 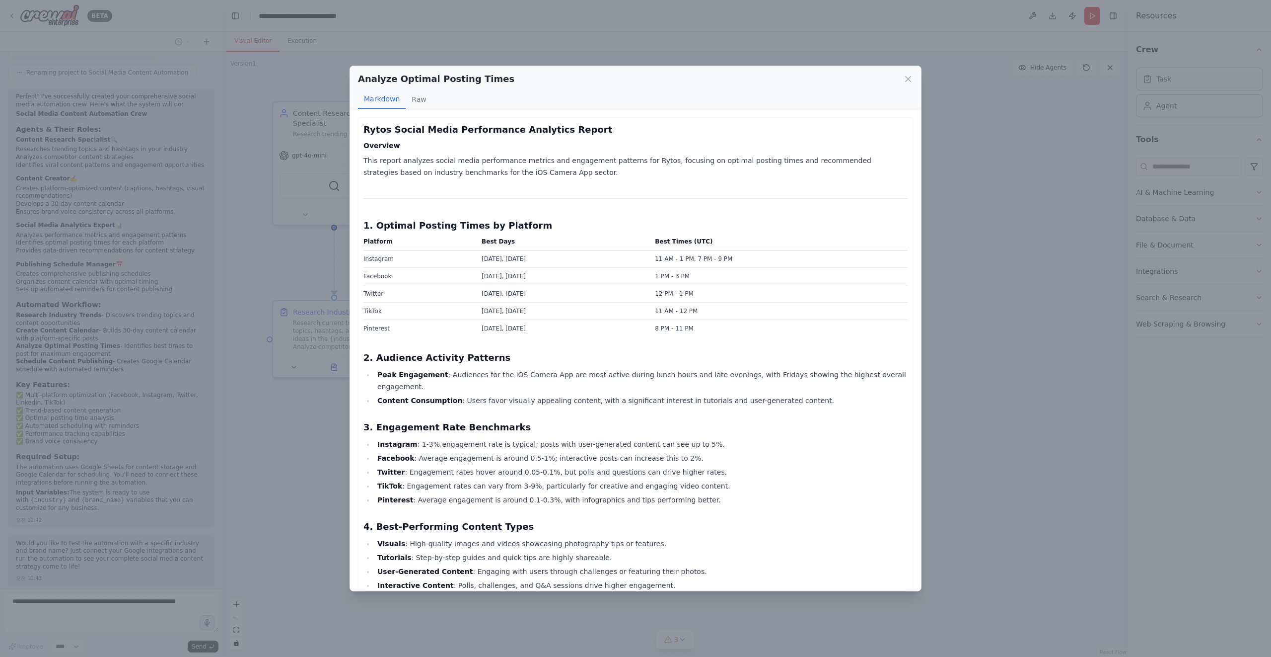 What do you see at coordinates (636, 166) in the screenshot?
I see `p: This report analyzes social media performance metrics and engagement patterns for Rytos, focusing...` at bounding box center [636, 166].